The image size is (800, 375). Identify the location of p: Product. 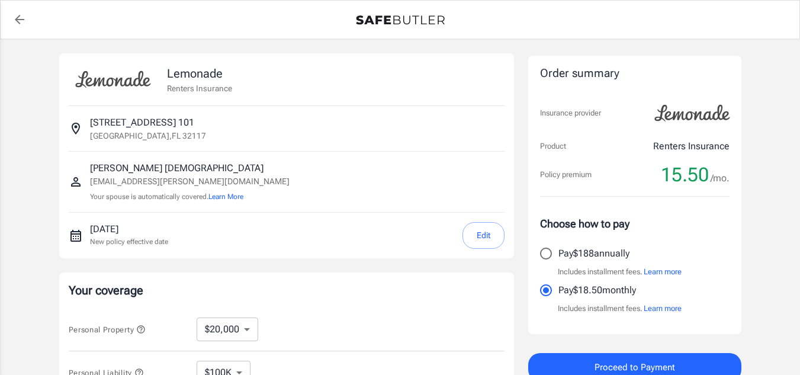
(553, 146).